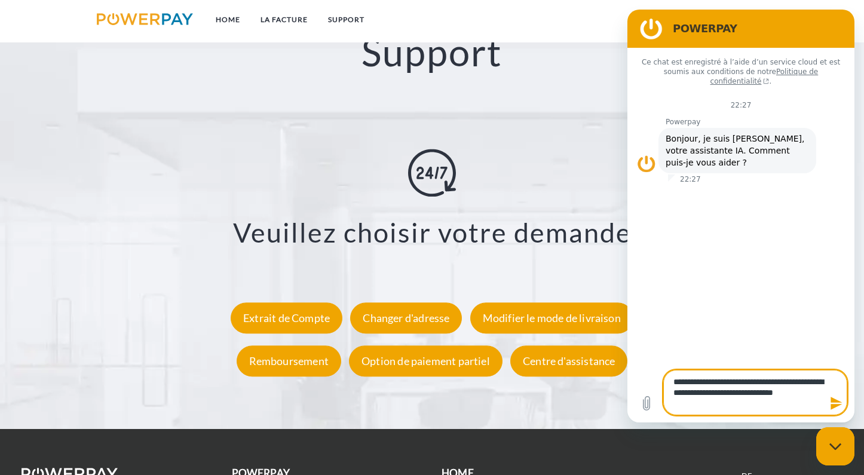 Image resolution: width=864 pixels, height=475 pixels. Describe the element at coordinates (346, 20) in the screenshot. I see `a: Support` at that location.